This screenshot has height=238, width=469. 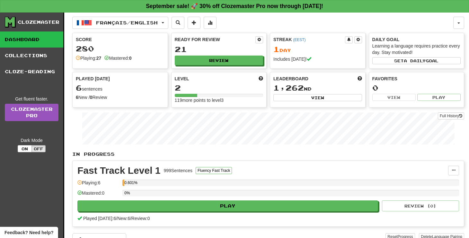 I want to click on div: Favorites, so click(x=417, y=79).